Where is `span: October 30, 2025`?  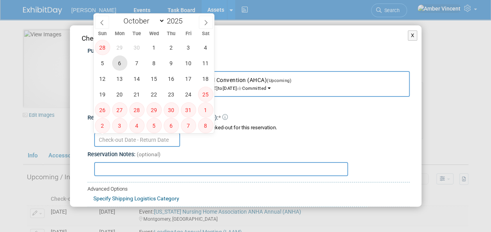 span: October 30, 2025 is located at coordinates (171, 110).